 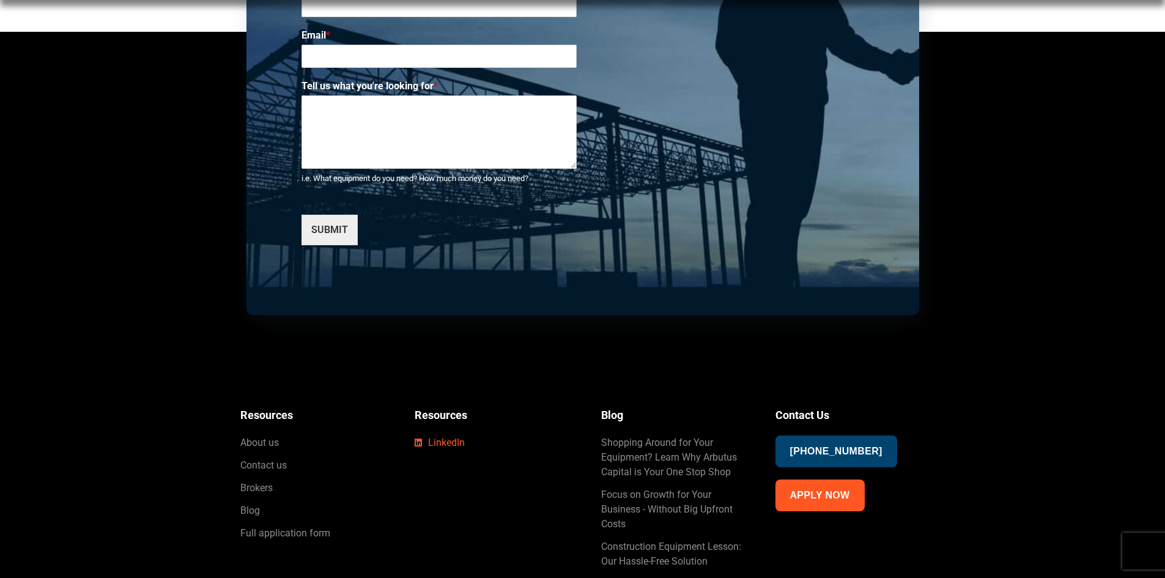 What do you see at coordinates (820, 495) in the screenshot?
I see `span: Apply Now` at bounding box center [820, 495].